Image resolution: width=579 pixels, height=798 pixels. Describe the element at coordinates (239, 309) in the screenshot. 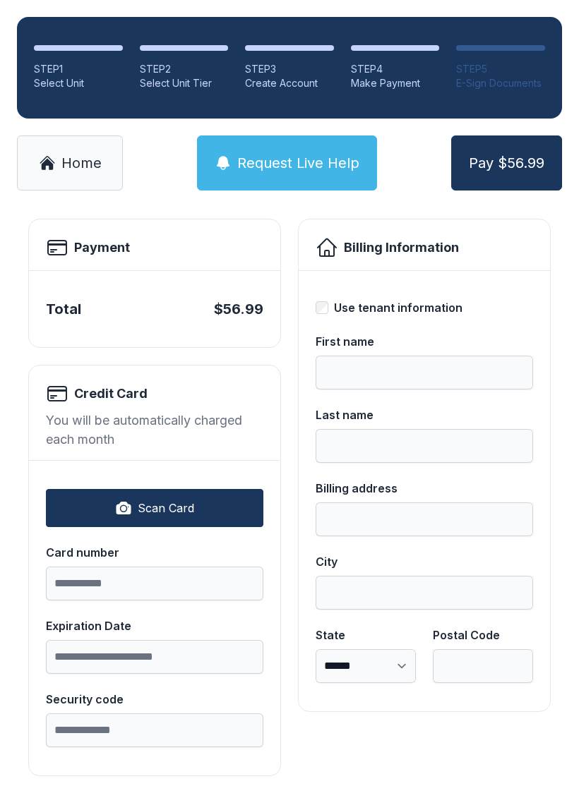

I see `div: $56.99` at that location.